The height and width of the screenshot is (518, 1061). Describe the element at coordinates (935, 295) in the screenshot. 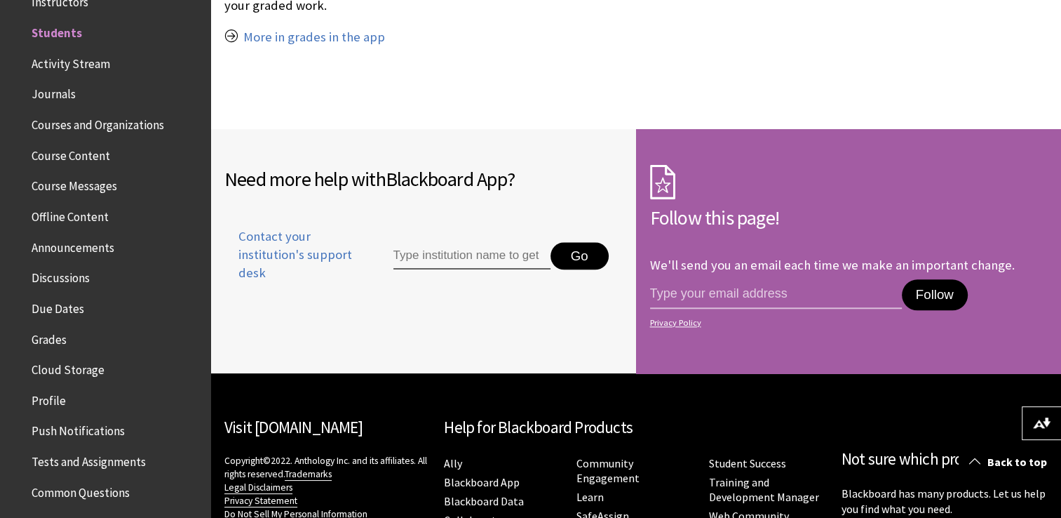

I see `button: Follow` at that location.